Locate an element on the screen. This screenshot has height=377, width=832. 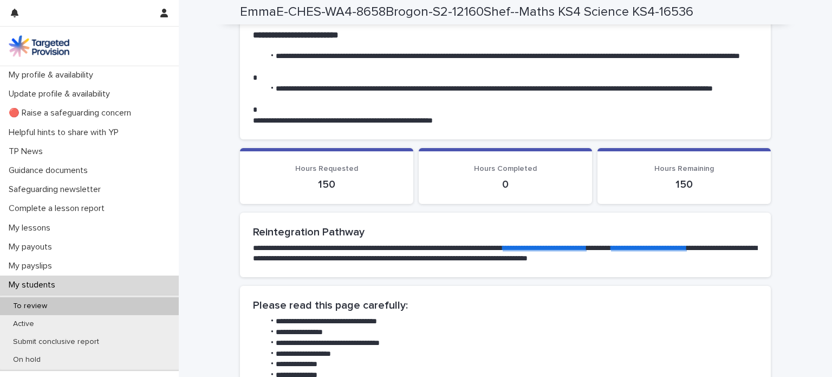
h2: EmmaE-CHES-WA4-8658Brogon-S2-12160Shef--Maths KS4 Science KS4-16536 is located at coordinates (466, 12).